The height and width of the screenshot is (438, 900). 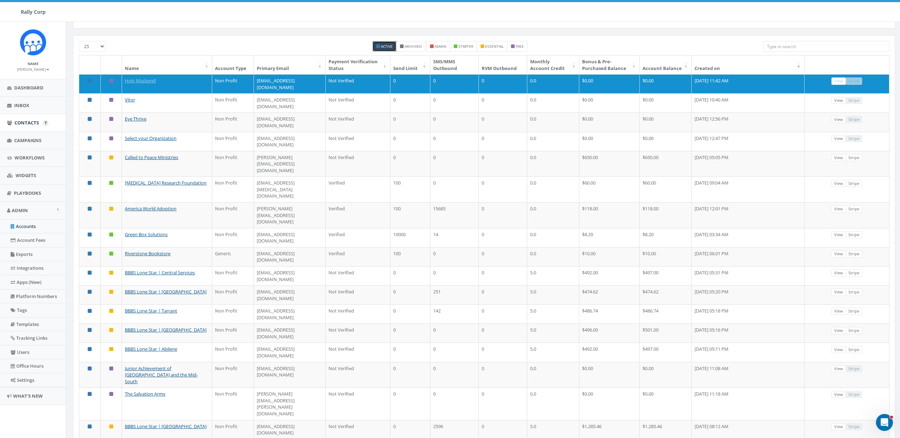 I want to click on small: Name, so click(x=33, y=64).